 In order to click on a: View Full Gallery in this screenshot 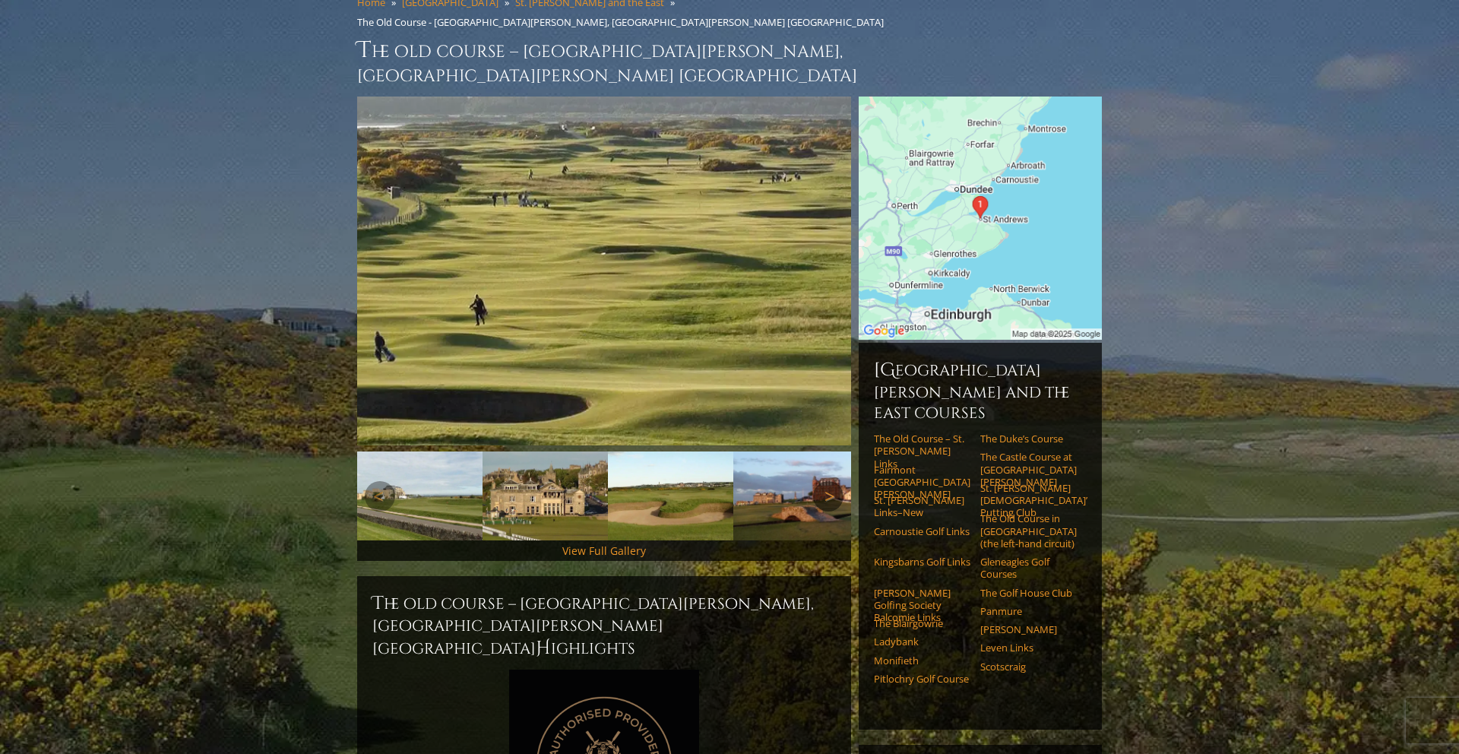, I will do `click(604, 550)`.